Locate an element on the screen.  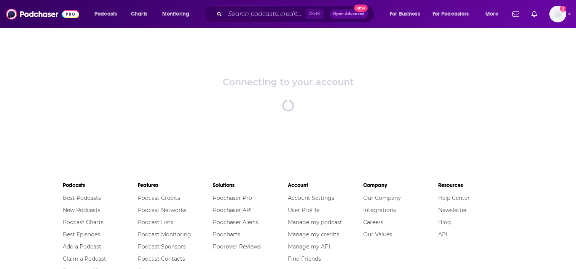
span: Ctrl K is located at coordinates (314, 14).